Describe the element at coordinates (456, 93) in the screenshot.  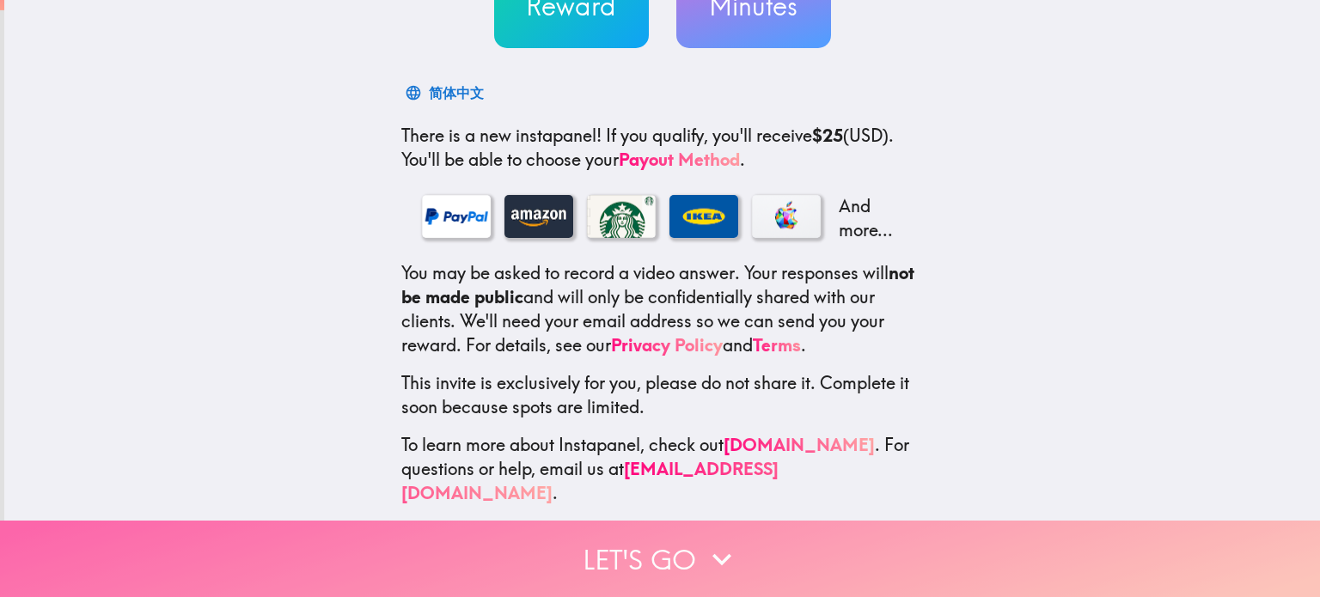
I see `div: 简体中文` at that location.